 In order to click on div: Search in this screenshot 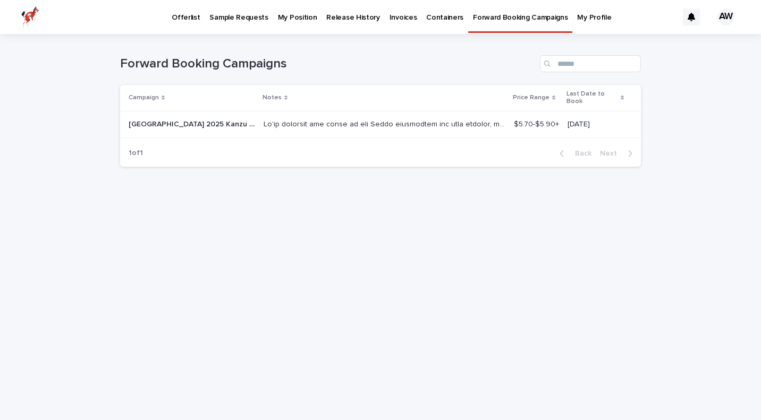, I will do `click(591, 64)`.